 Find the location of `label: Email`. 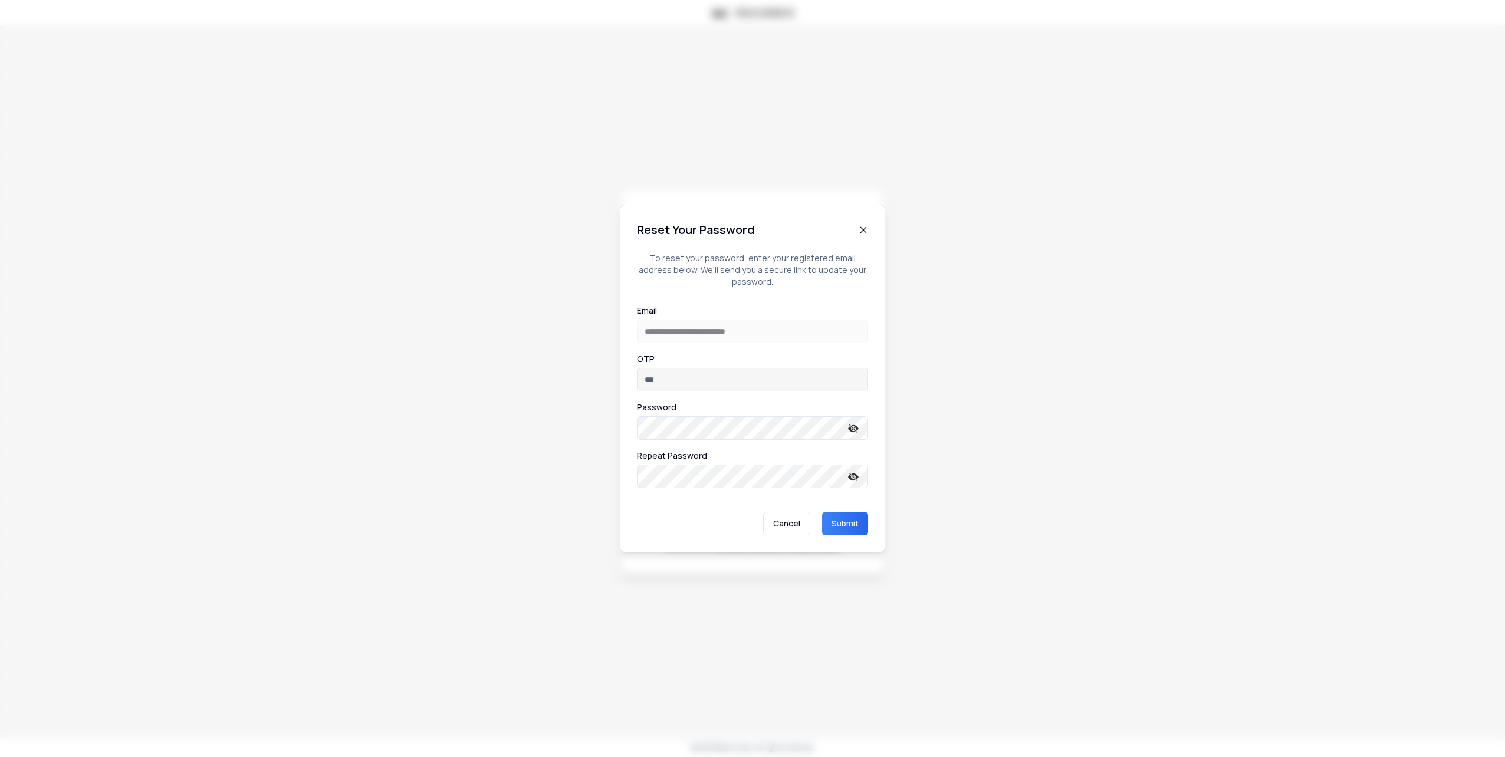

label: Email is located at coordinates (647, 311).